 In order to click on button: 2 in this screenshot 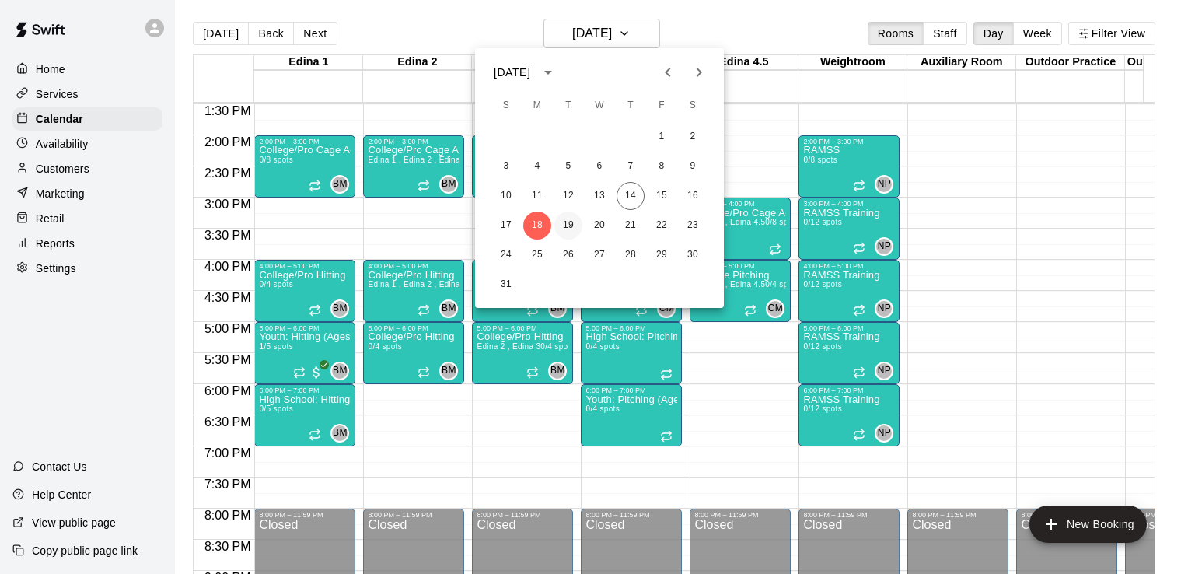, I will do `click(693, 137)`.